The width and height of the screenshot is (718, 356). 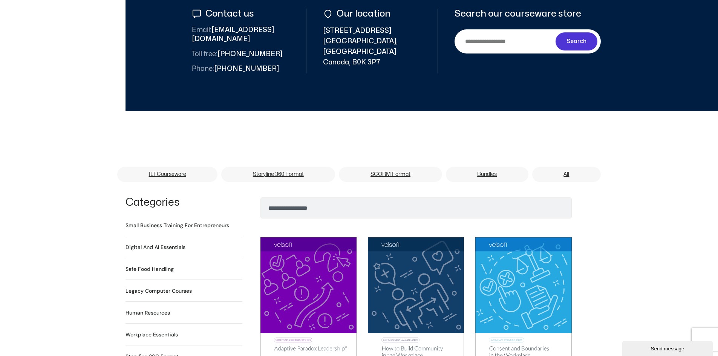 I want to click on h2: Legacy Computer Courses, so click(x=159, y=291).